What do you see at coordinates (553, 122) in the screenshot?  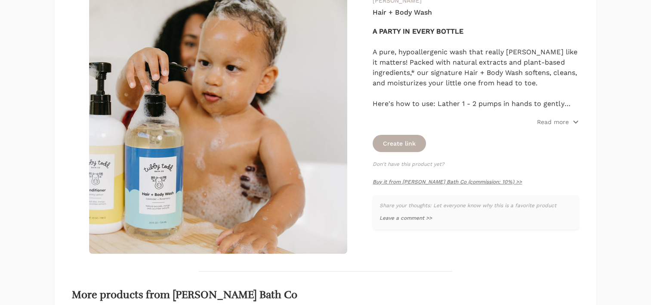 I see `p: Read more` at bounding box center [553, 122].